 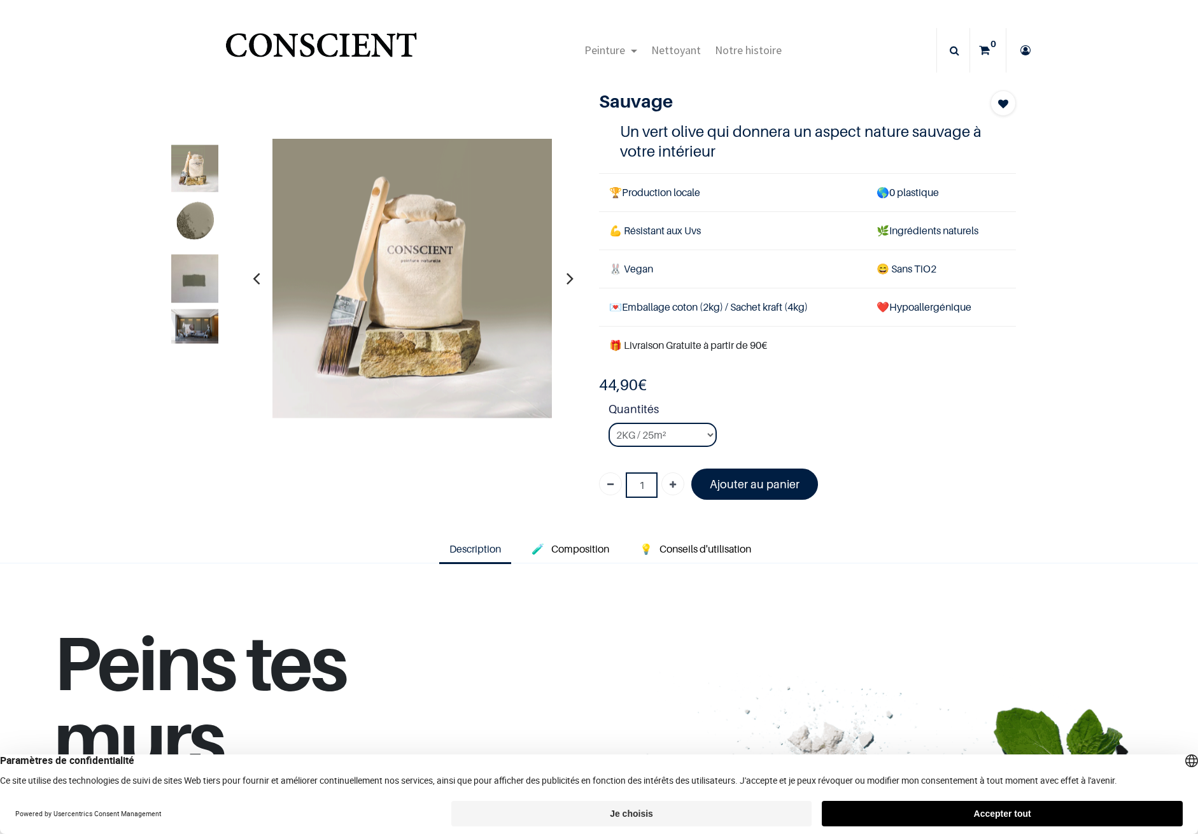 What do you see at coordinates (988, 50) in the screenshot?
I see `a: 0` at bounding box center [988, 50].